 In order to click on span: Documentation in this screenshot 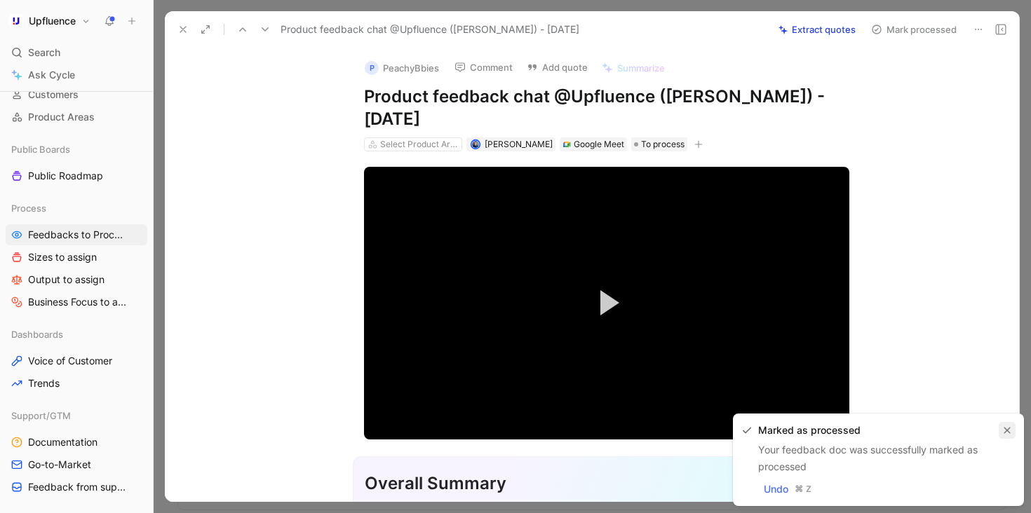, I will do `click(62, 443)`.